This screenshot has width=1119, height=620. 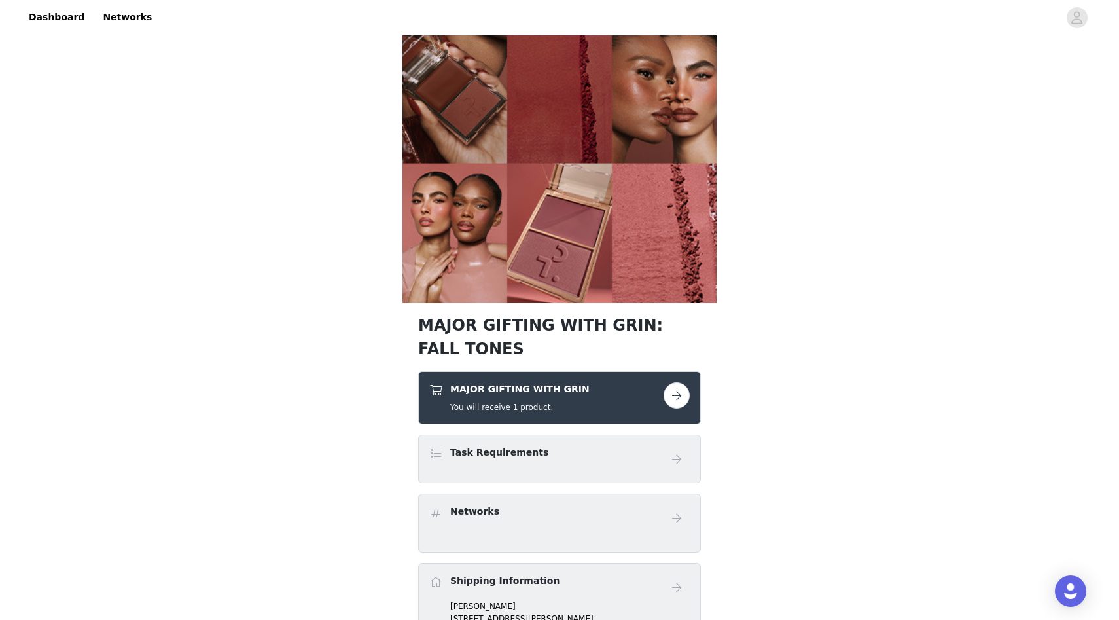 What do you see at coordinates (559, 459) in the screenshot?
I see `div: Task Requirements` at bounding box center [559, 459].